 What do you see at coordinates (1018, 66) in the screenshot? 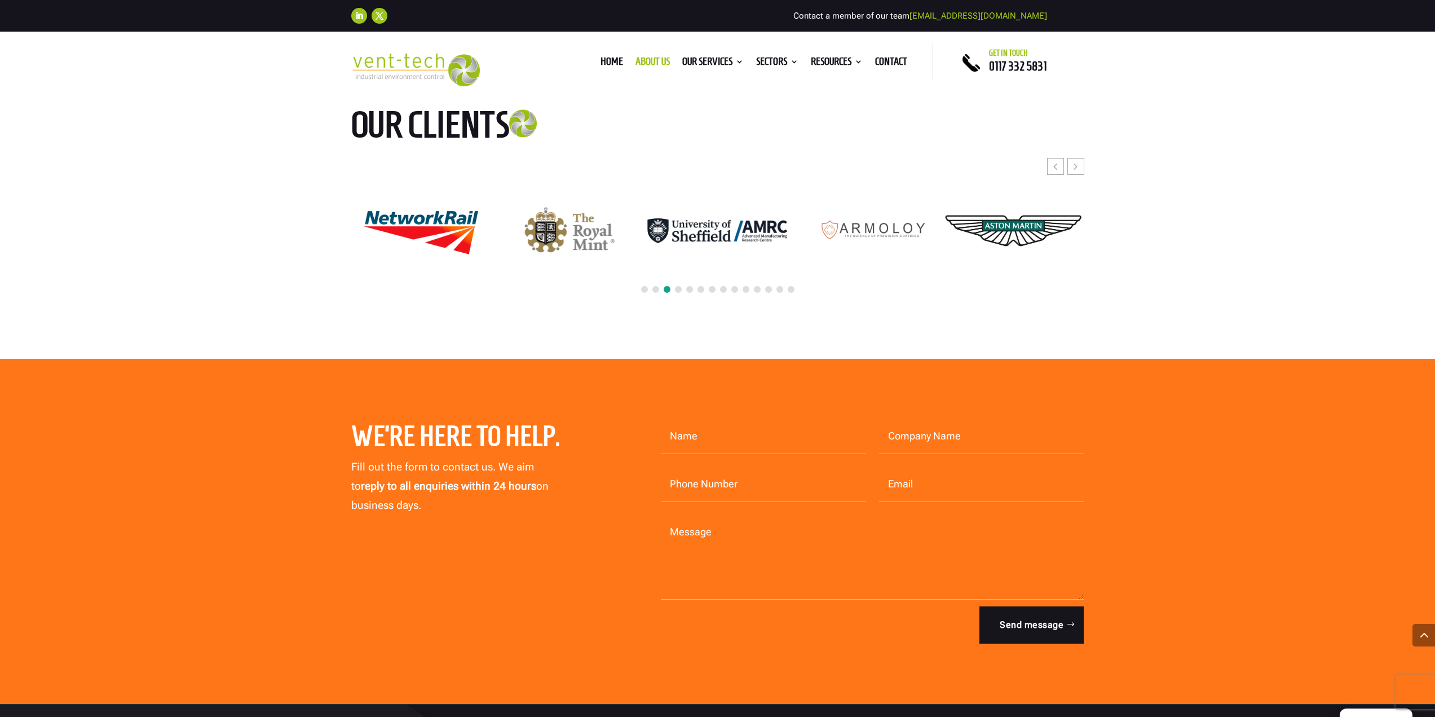
I see `a: 0117 332 5831` at bounding box center [1018, 66].